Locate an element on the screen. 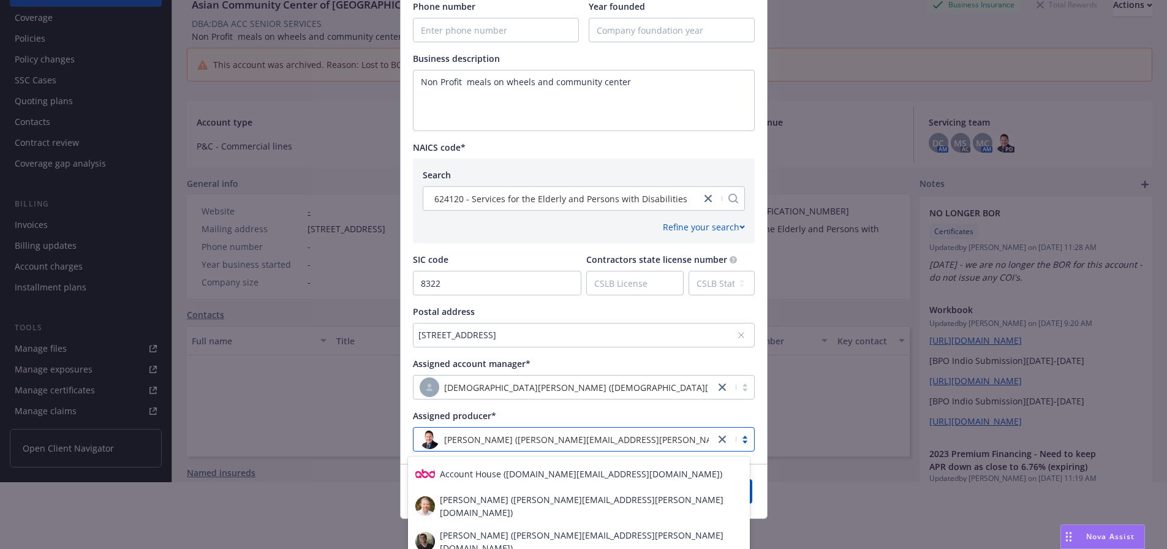  div: Drag to move is located at coordinates (1068, 537).